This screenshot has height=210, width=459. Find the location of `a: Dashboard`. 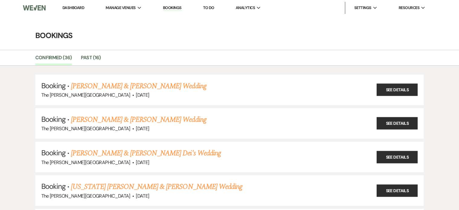

a: Dashboard is located at coordinates (73, 8).